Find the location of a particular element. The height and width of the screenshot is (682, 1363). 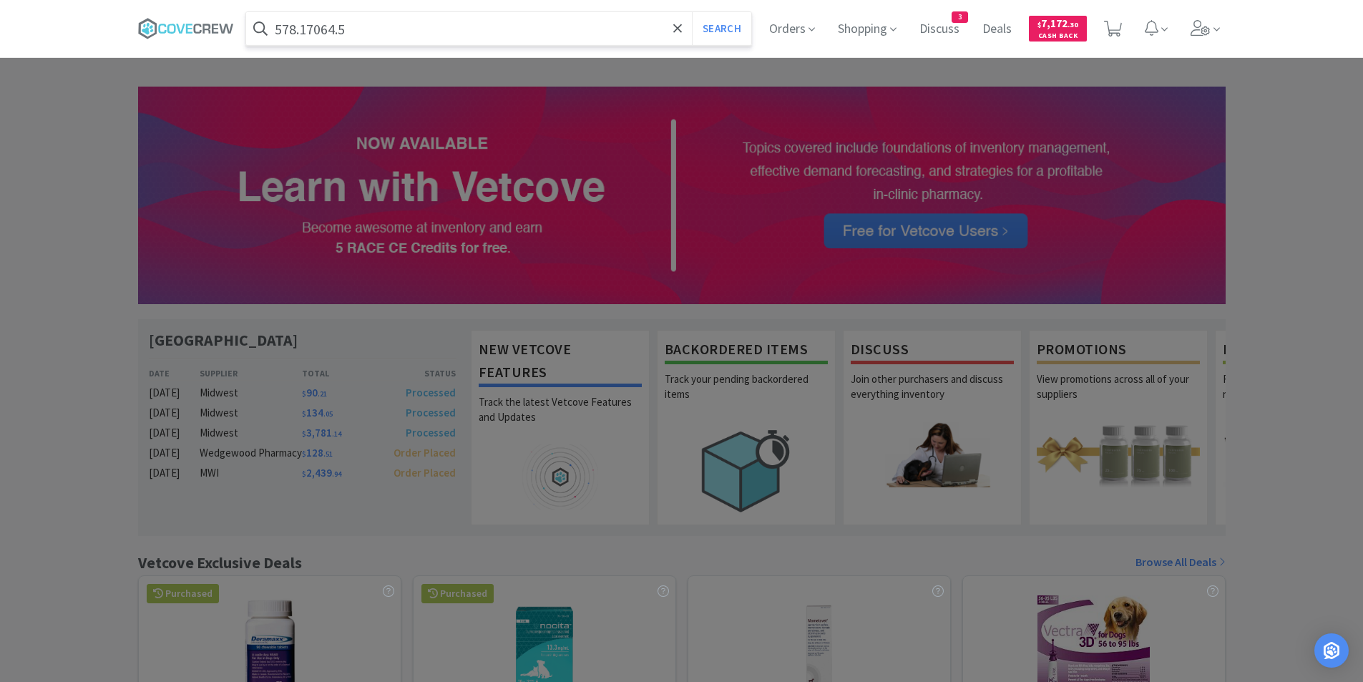

span: 7,172 is located at coordinates (1057, 23).